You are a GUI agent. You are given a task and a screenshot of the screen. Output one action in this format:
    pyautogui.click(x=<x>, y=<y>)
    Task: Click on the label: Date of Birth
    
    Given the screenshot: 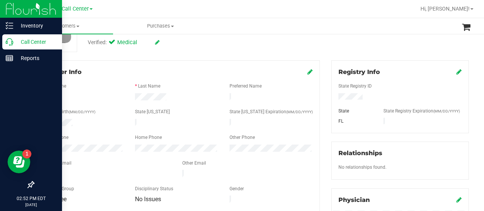 What is the action you would take?
    pyautogui.click(x=69, y=112)
    